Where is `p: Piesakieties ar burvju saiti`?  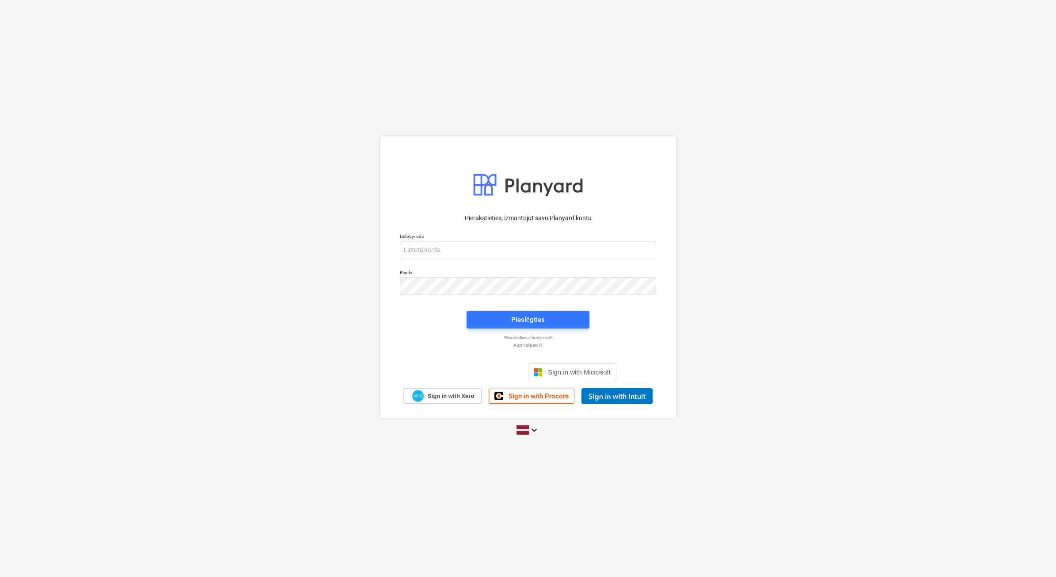 p: Piesakieties ar burvju saiti is located at coordinates (528, 337).